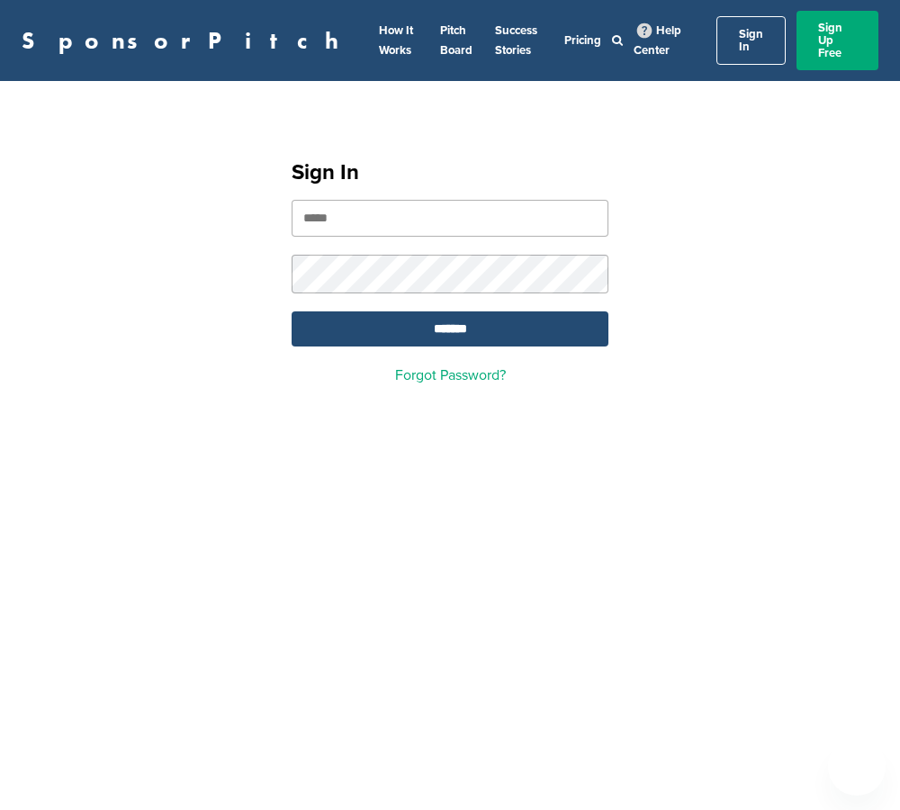  What do you see at coordinates (837, 40) in the screenshot?
I see `a: Sign Up Free` at bounding box center [837, 40].